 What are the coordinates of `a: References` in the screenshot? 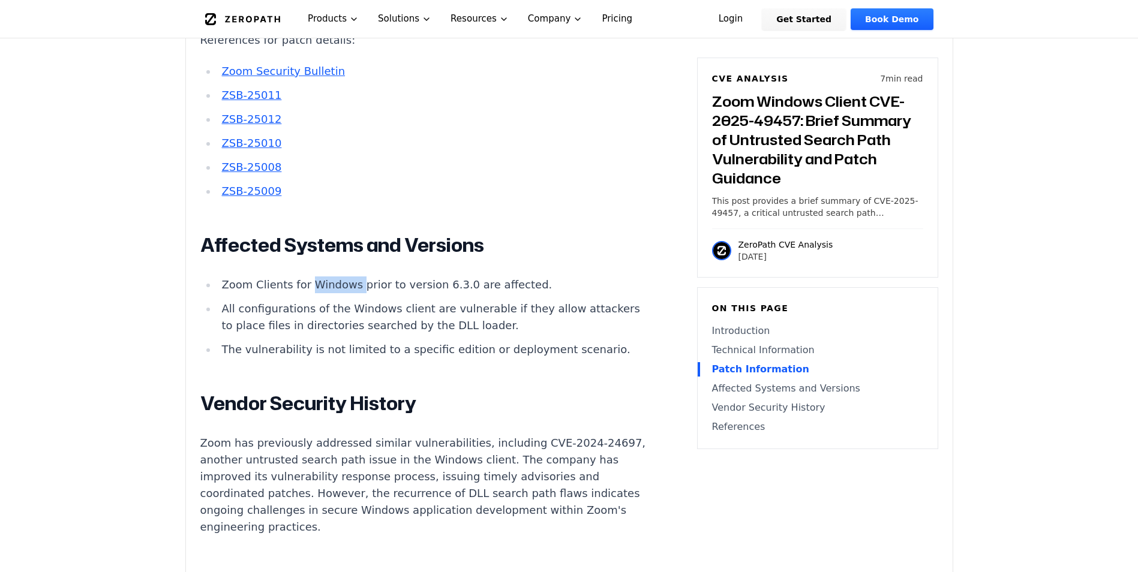 It's located at (818, 427).